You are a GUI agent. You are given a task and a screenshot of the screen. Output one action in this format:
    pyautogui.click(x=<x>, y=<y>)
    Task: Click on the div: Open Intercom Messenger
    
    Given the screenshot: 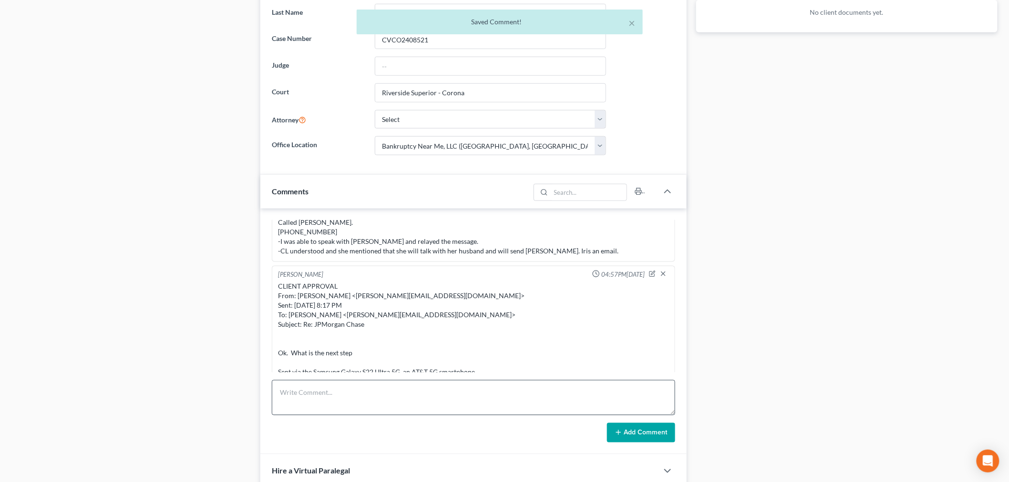 What is the action you would take?
    pyautogui.click(x=988, y=461)
    